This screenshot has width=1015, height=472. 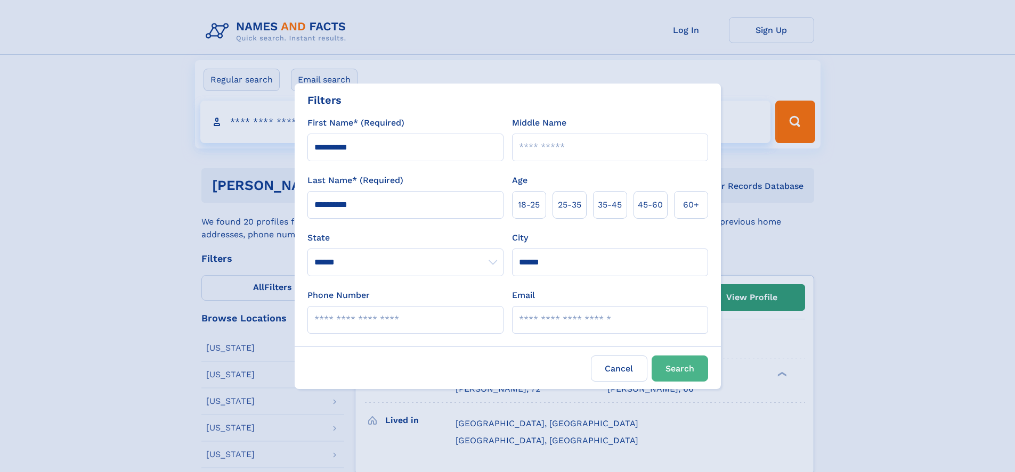 I want to click on span: 18‑25, so click(x=528, y=205).